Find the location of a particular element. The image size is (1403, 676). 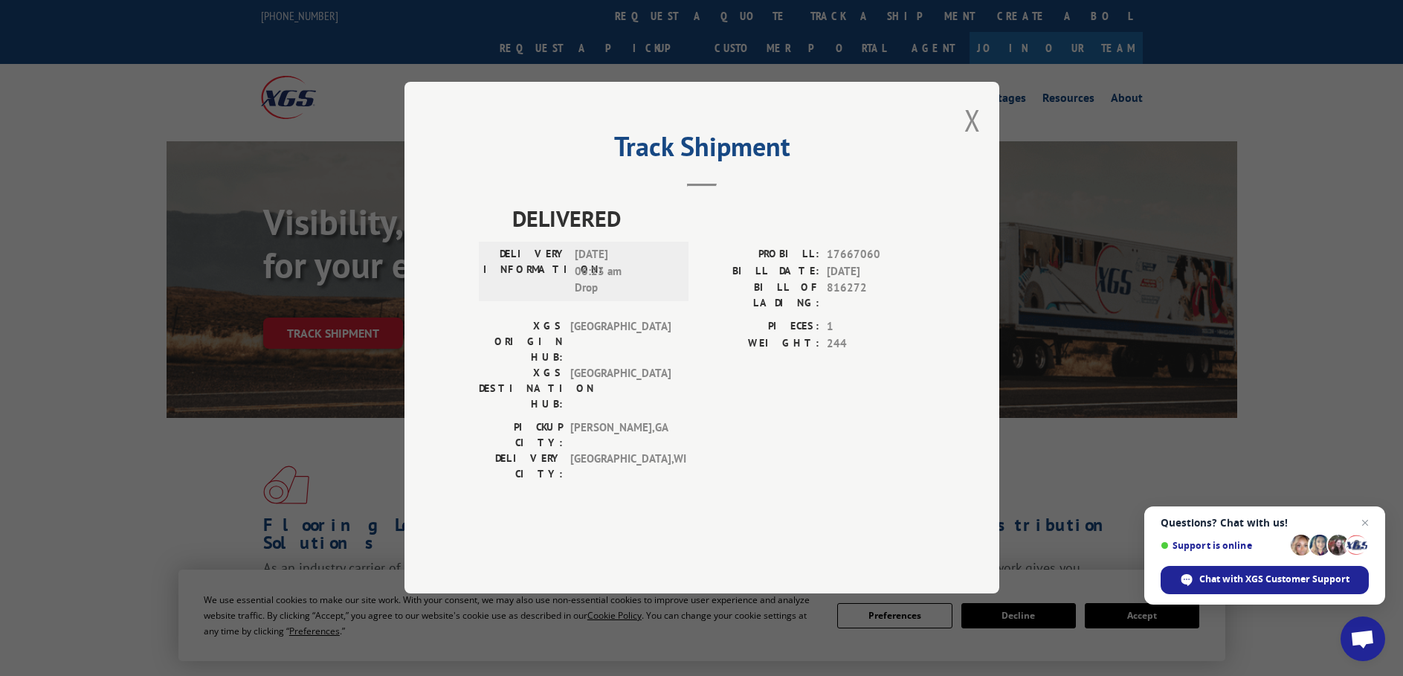

span: Close chat is located at coordinates (1366, 523).